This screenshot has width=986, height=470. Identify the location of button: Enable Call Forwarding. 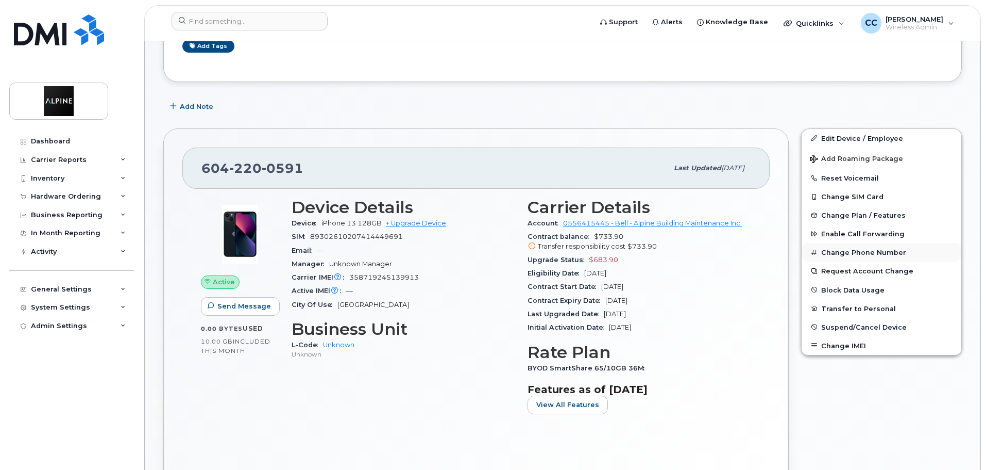
(882, 233).